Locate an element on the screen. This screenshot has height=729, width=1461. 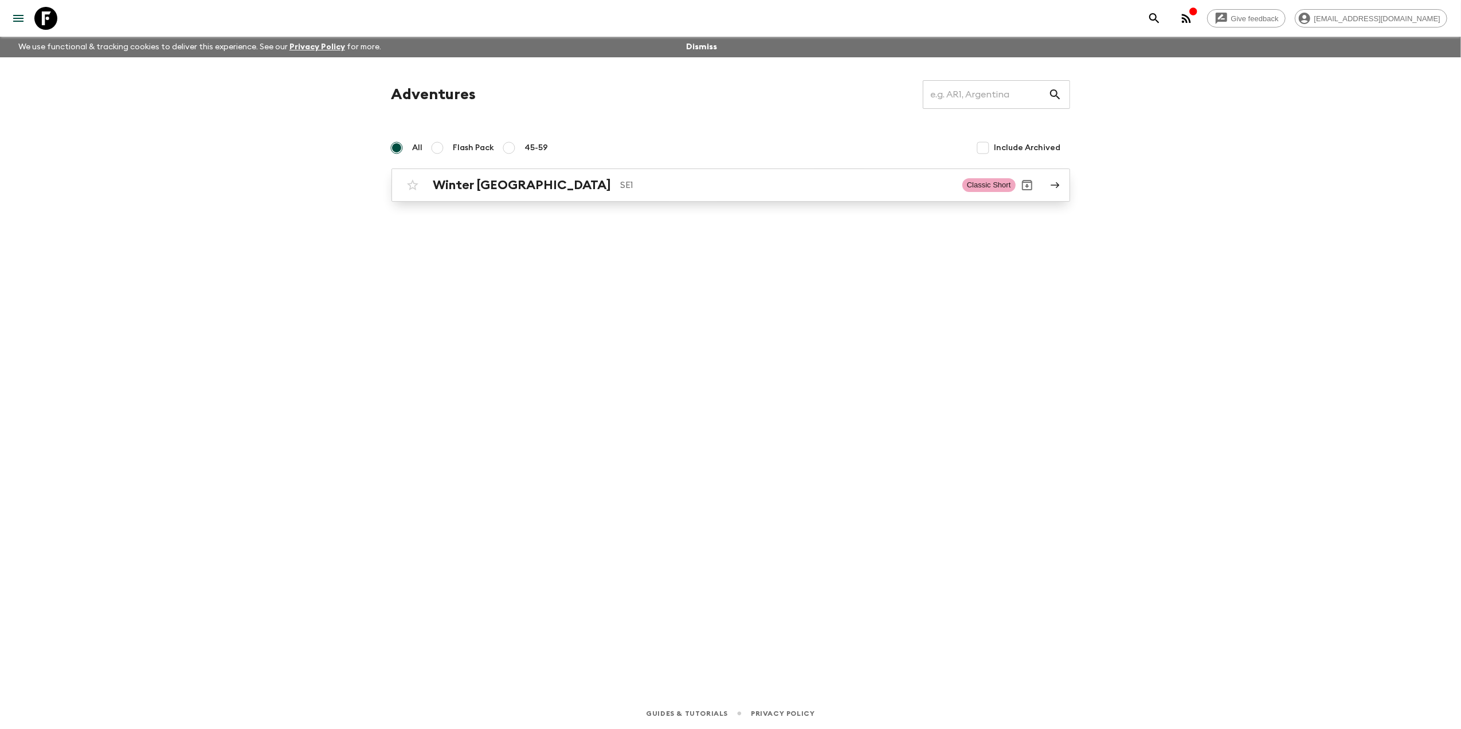
button: Dismiss is located at coordinates (701, 47).